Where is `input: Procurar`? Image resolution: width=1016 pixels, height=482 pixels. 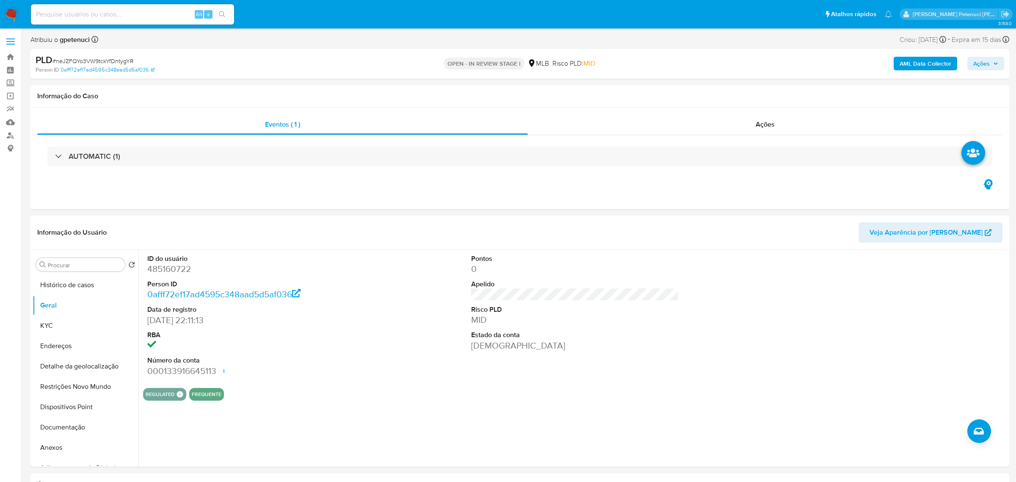 input: Procurar is located at coordinates (85, 265).